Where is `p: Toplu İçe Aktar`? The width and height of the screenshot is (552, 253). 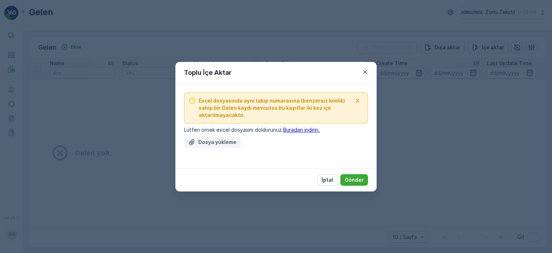
p: Toplu İçe Aktar is located at coordinates (208, 73).